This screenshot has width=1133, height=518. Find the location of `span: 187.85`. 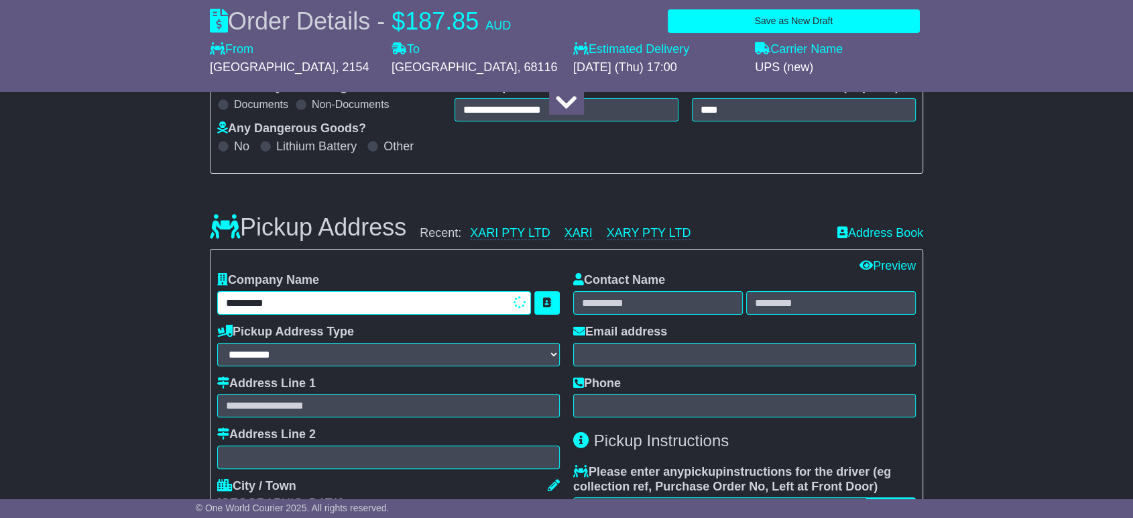

span: 187.85 is located at coordinates (442, 21).